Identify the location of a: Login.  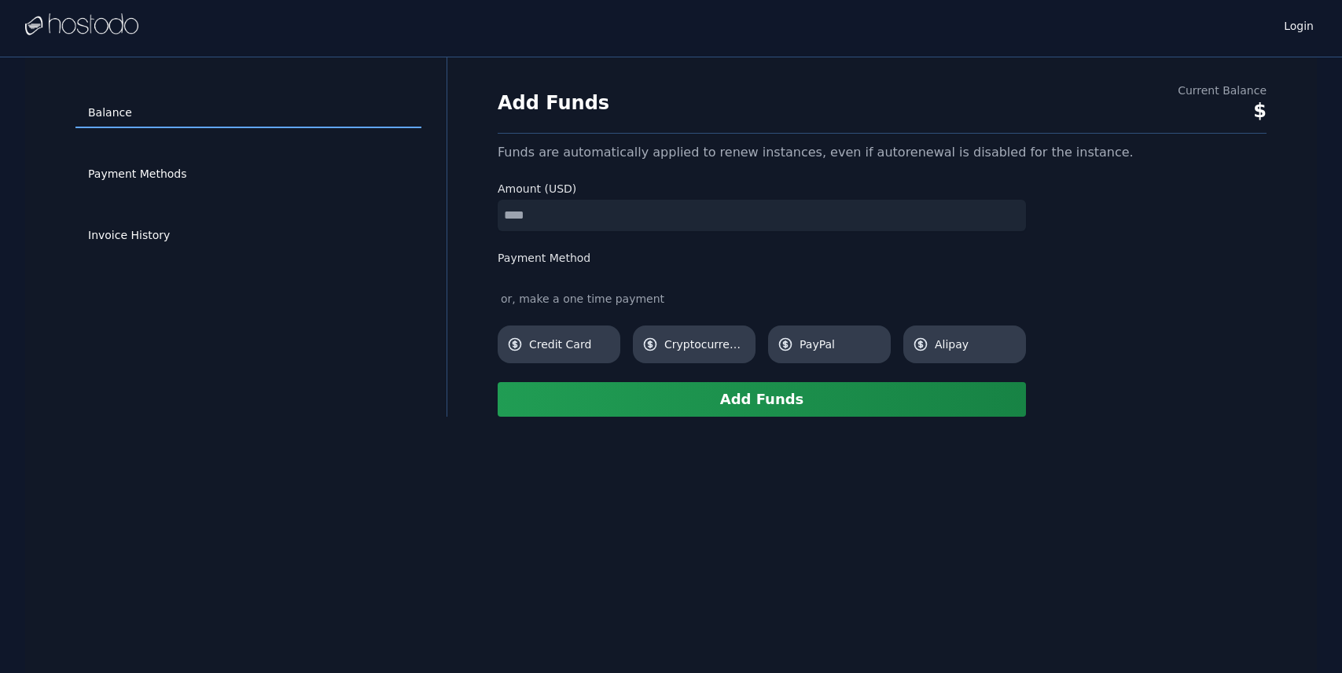
(1299, 24).